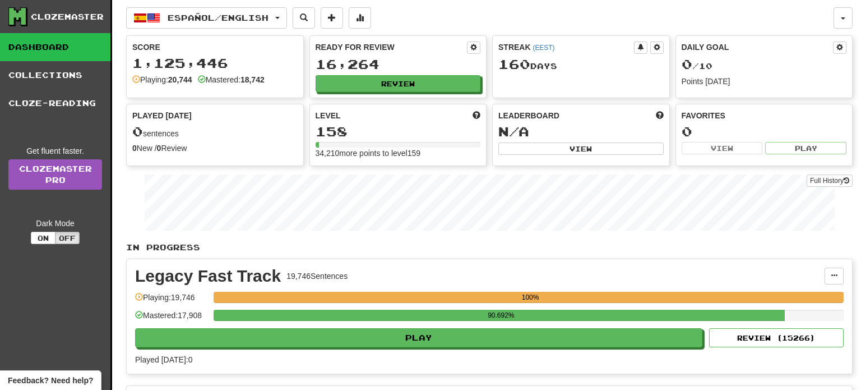 This screenshot has width=861, height=390. I want to click on div: Day s, so click(581, 64).